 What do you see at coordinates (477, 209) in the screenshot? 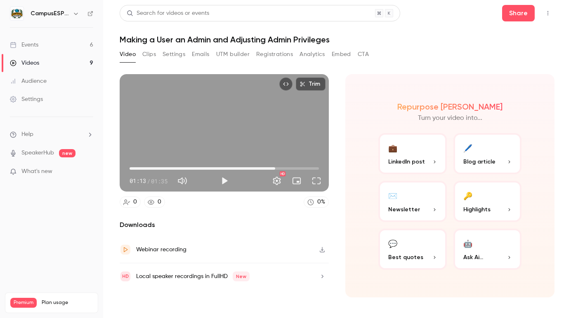
I see `span: Highlights` at bounding box center [477, 209].